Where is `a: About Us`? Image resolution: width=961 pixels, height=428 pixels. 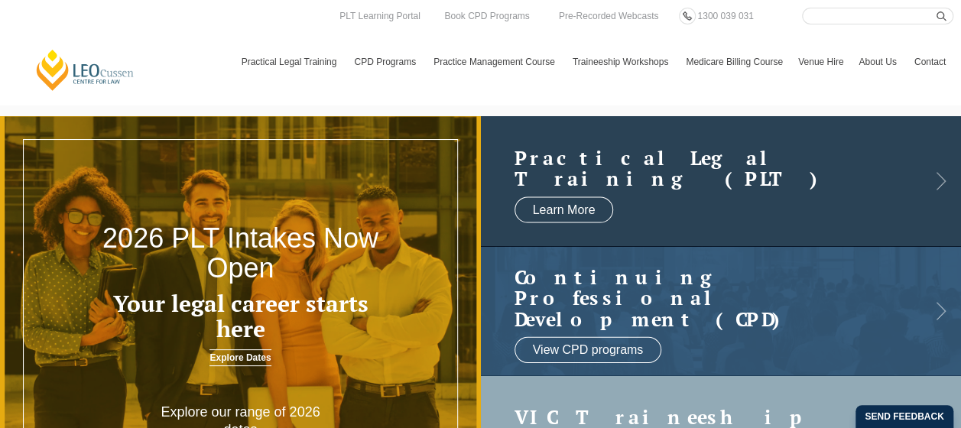 a: About Us is located at coordinates (878, 62).